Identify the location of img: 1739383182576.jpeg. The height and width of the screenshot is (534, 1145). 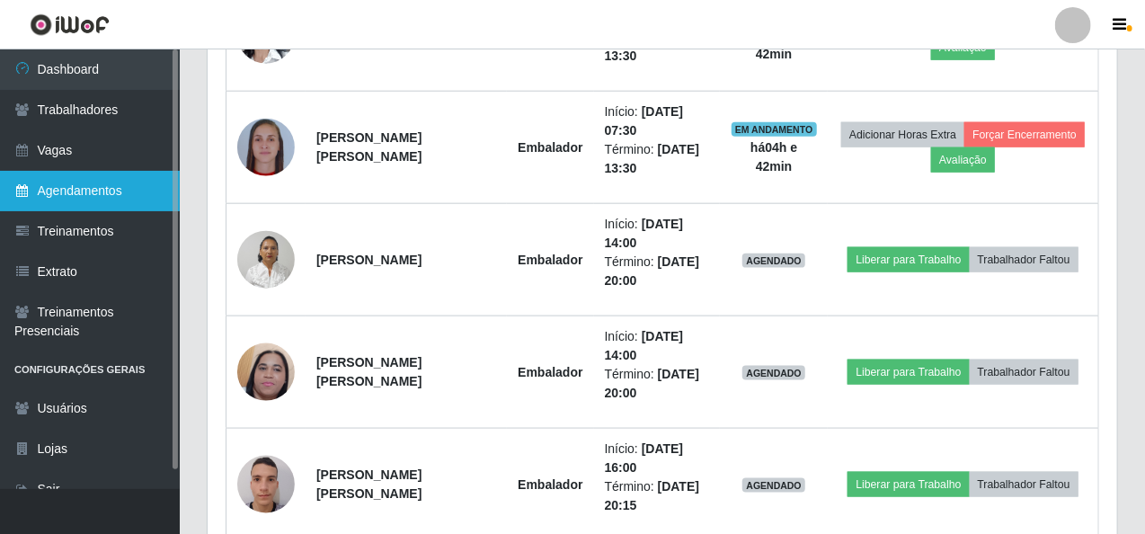
(266, 372).